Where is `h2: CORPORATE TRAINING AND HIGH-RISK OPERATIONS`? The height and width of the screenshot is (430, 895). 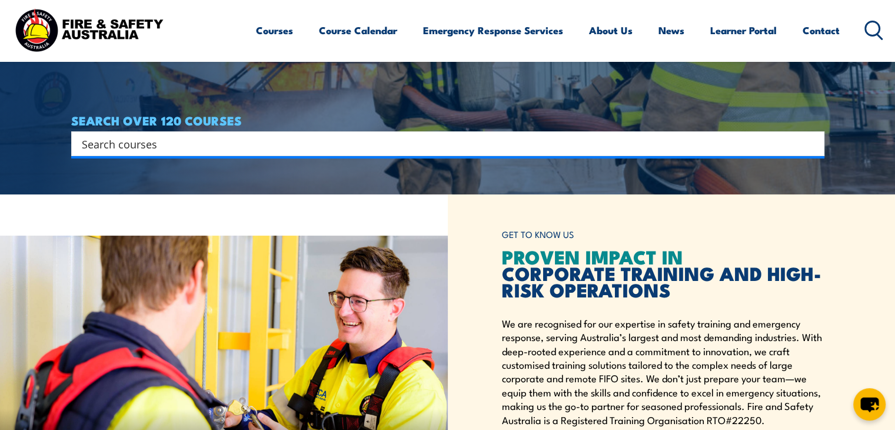 h2: CORPORATE TRAINING AND HIGH-RISK OPERATIONS is located at coordinates (663, 273).